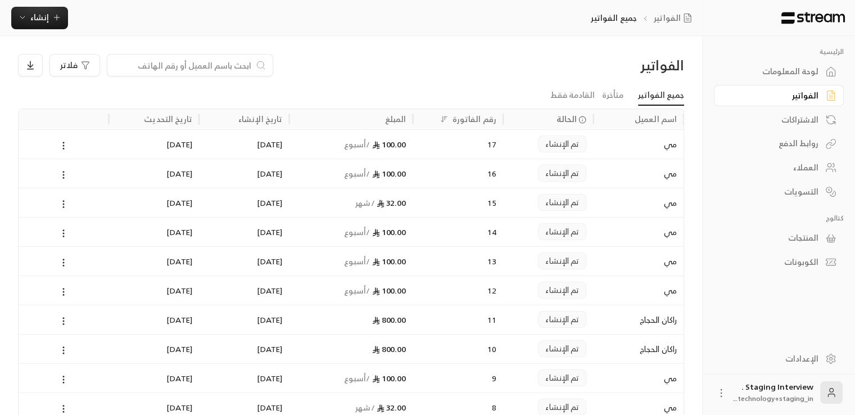  I want to click on p: جميع الفواتير, so click(614, 18).